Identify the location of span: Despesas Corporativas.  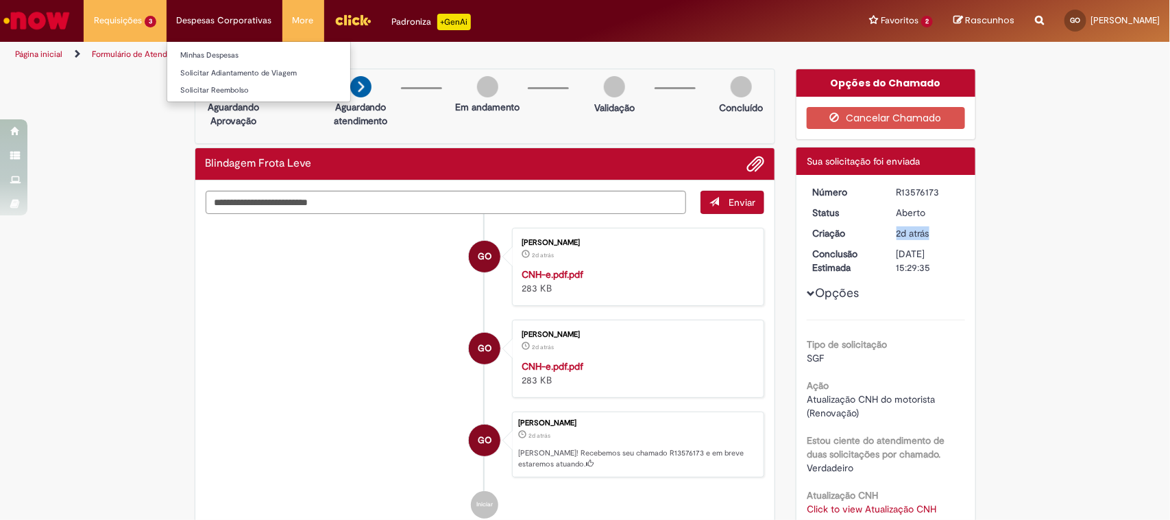
(224, 21).